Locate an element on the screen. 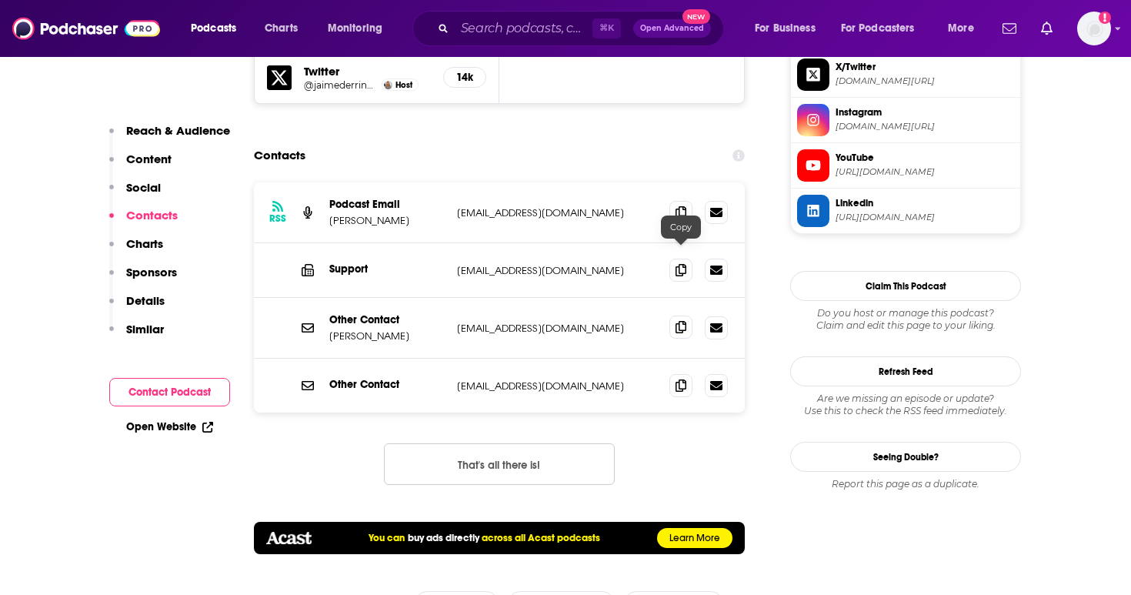 The width and height of the screenshot is (1131, 595). span: Open Advanced is located at coordinates (672, 28).